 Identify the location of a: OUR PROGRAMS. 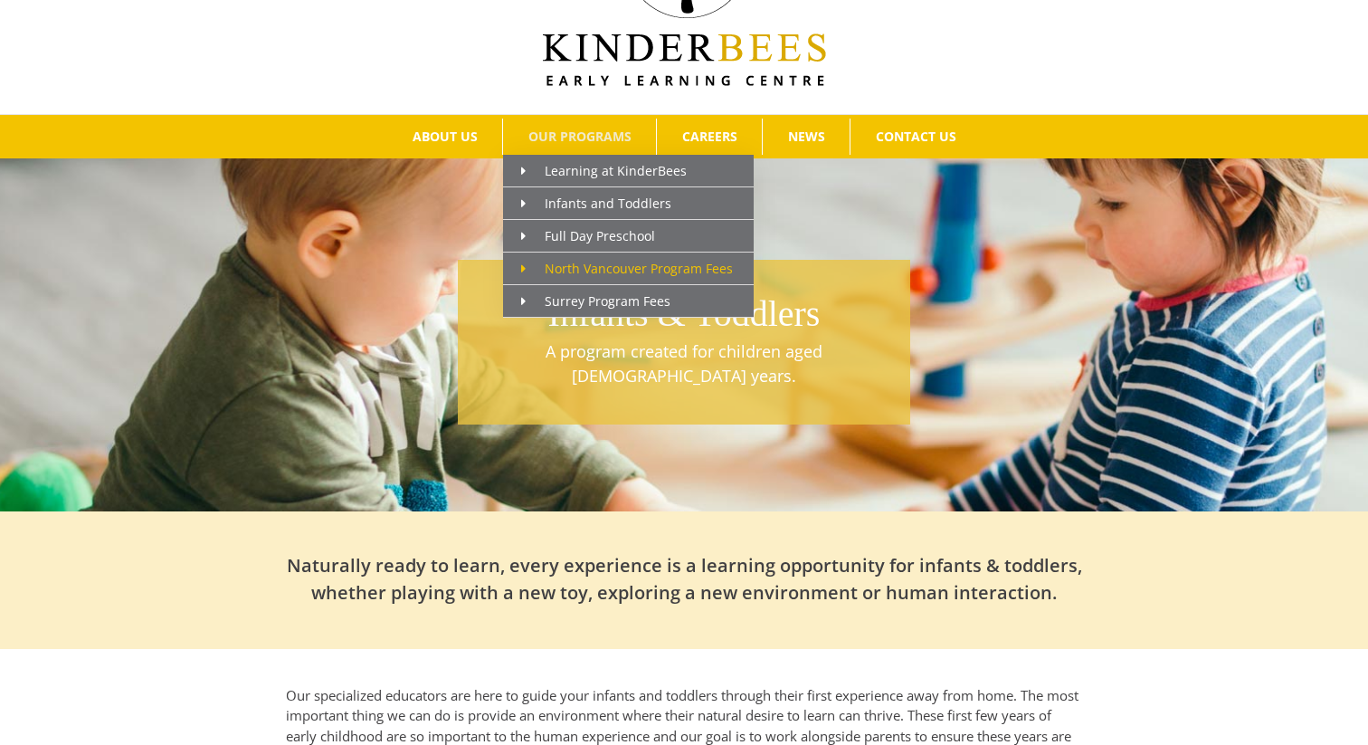
(579, 137).